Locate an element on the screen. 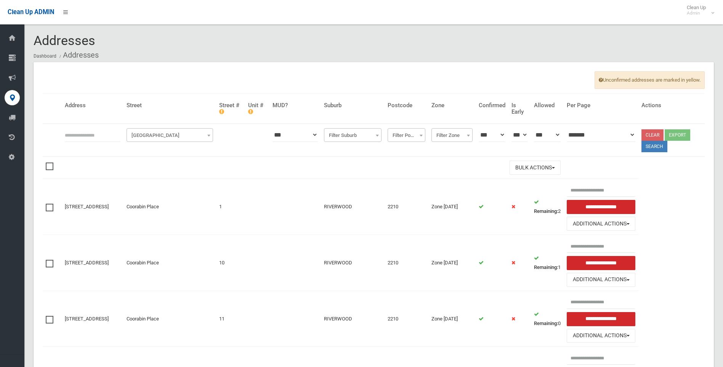 The width and height of the screenshot is (723, 367). h4: Suburb is located at coordinates (353, 105).